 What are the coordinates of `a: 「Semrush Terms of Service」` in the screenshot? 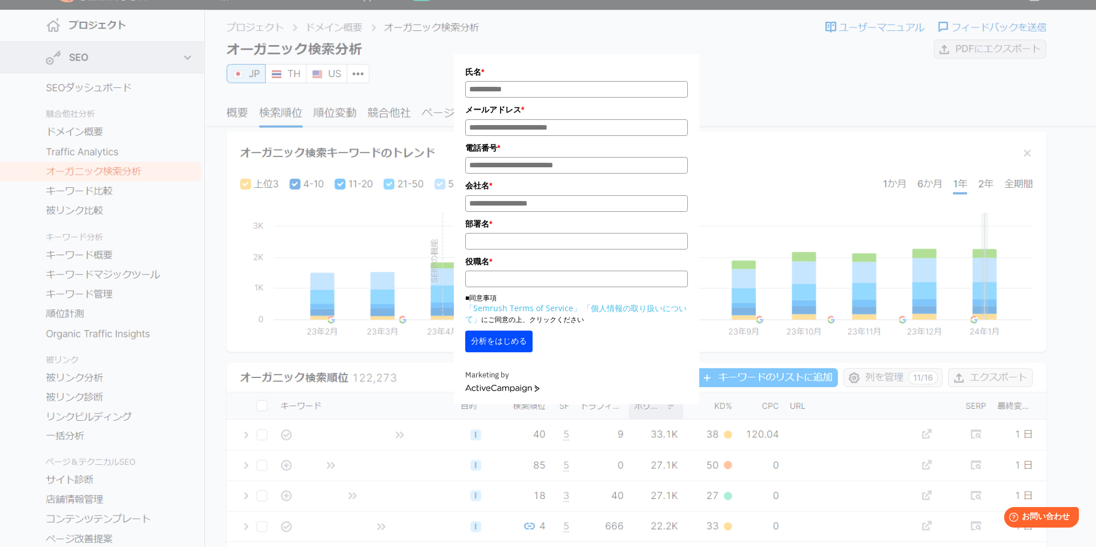 It's located at (523, 308).